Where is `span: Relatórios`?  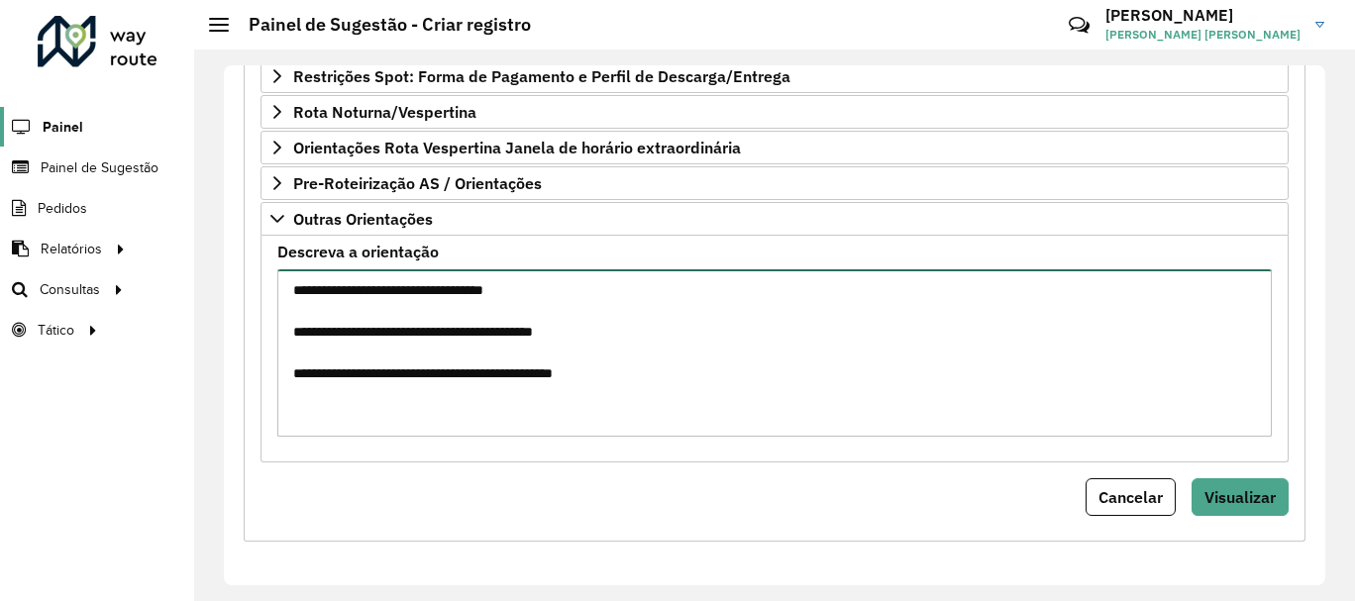
span: Relatórios is located at coordinates (71, 249).